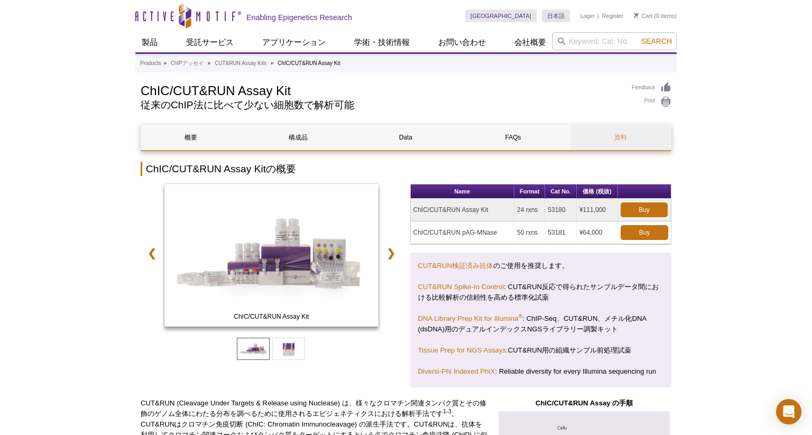 The height and width of the screenshot is (435, 812). What do you see at coordinates (381, 105) in the screenshot?
I see `h2: 従来のChIP法に比べて少ない細胞数で解析可能` at bounding box center [381, 105].